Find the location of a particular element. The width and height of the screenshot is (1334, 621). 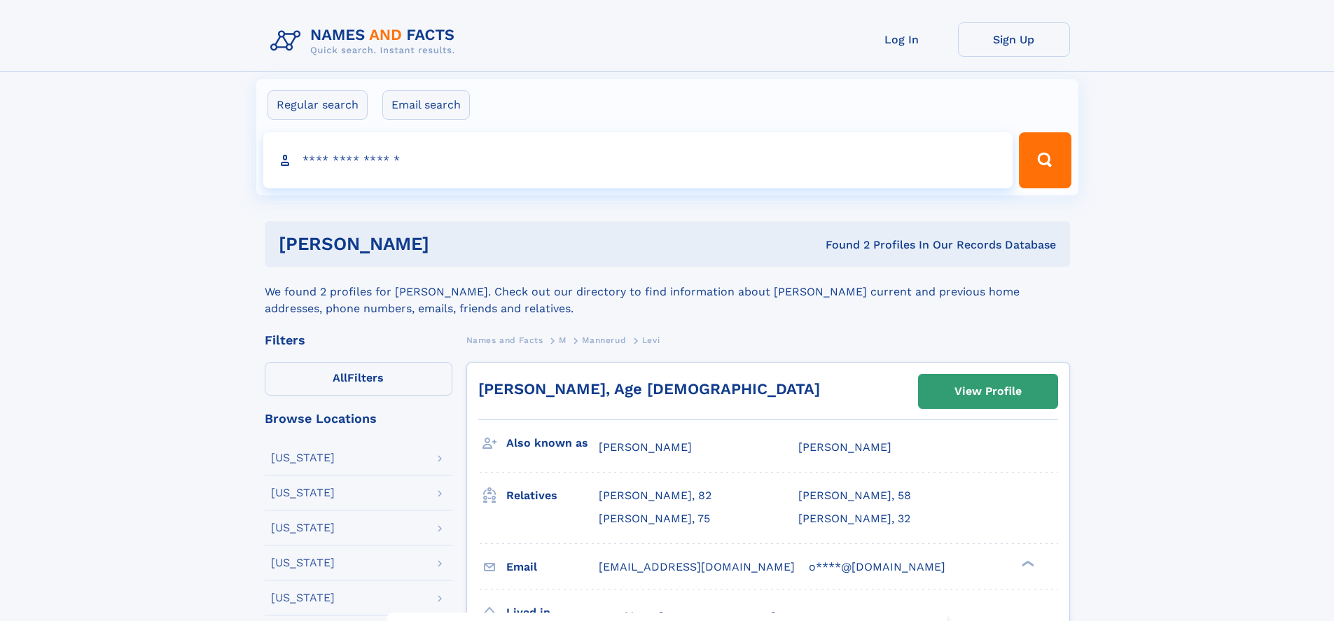

div: Browse Locations is located at coordinates (359, 419).